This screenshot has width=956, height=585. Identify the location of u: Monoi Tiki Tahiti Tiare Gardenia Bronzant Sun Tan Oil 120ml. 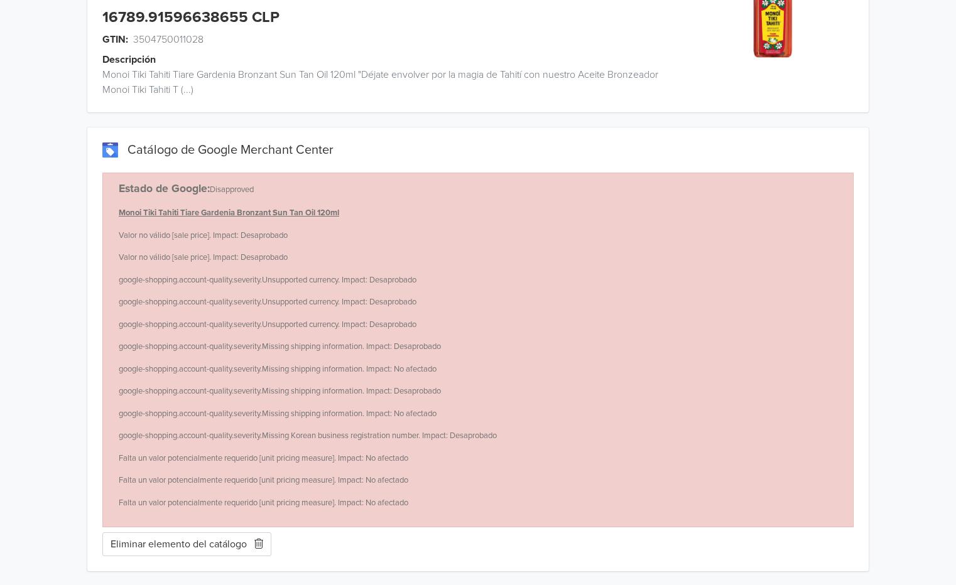
(229, 213).